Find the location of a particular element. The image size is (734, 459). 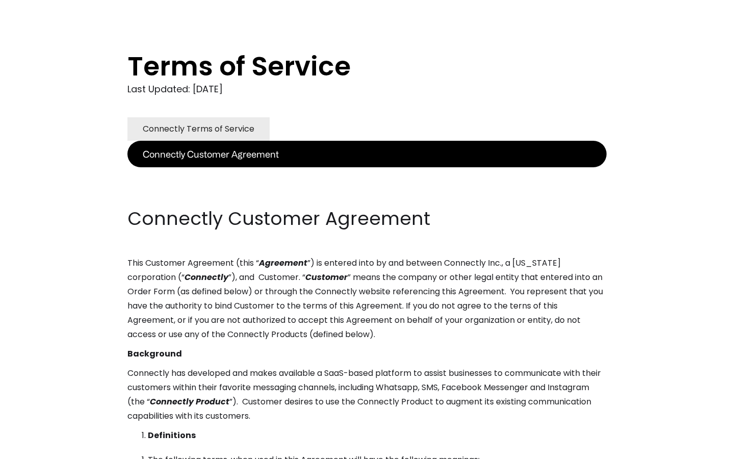

em: Connectly is located at coordinates (206, 277).